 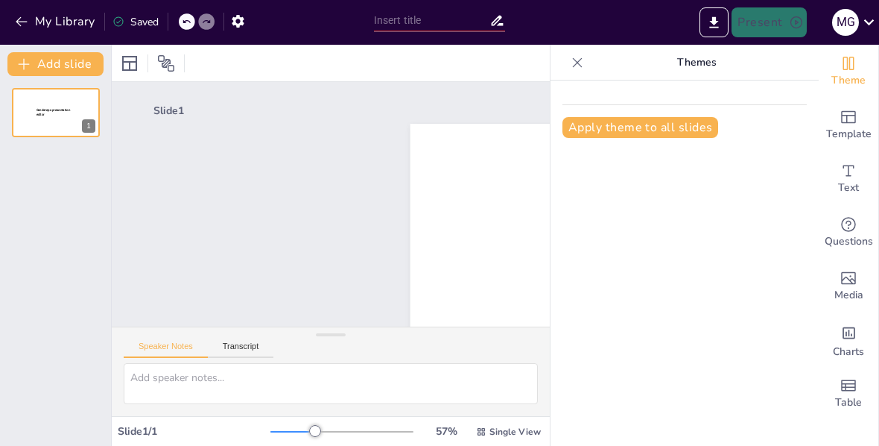 What do you see at coordinates (446, 431) in the screenshot?
I see `div: 57 %` at bounding box center [446, 431].